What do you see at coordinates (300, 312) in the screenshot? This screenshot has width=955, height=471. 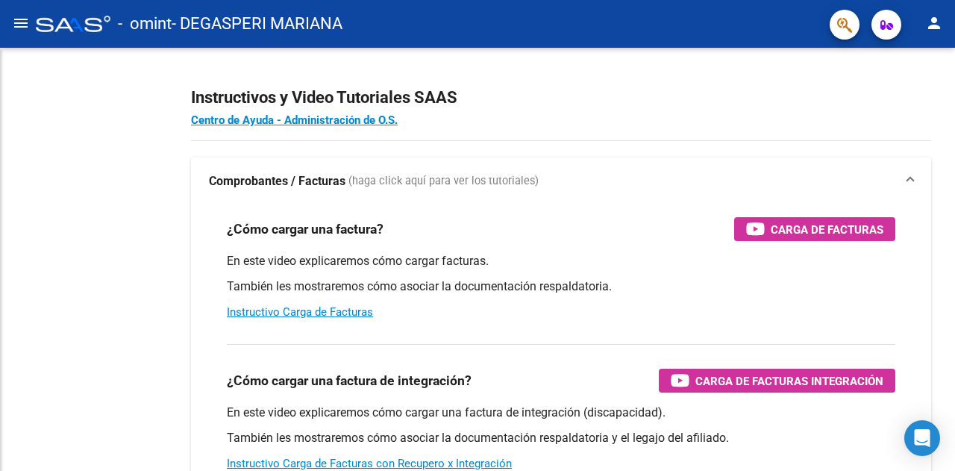 I see `a: Instructivo Carga de Facturas` at bounding box center [300, 312].